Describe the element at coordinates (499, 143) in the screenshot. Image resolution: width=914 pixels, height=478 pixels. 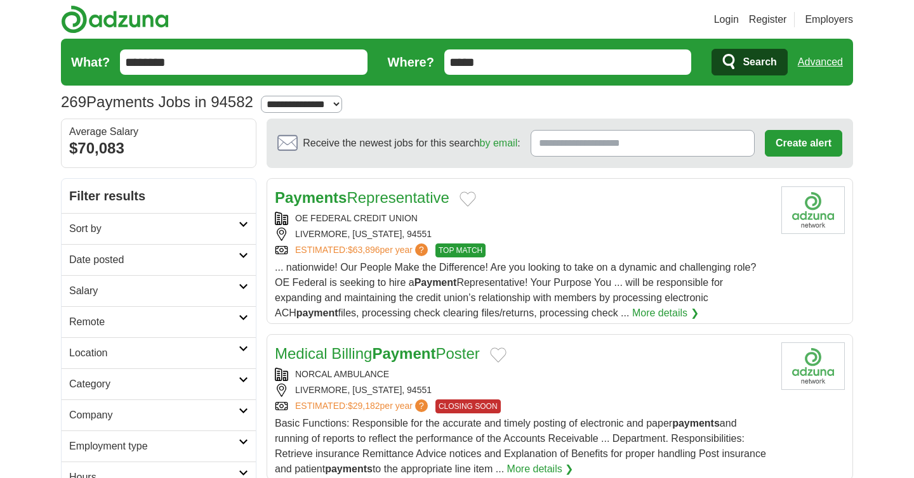
I see `a: by email` at that location.